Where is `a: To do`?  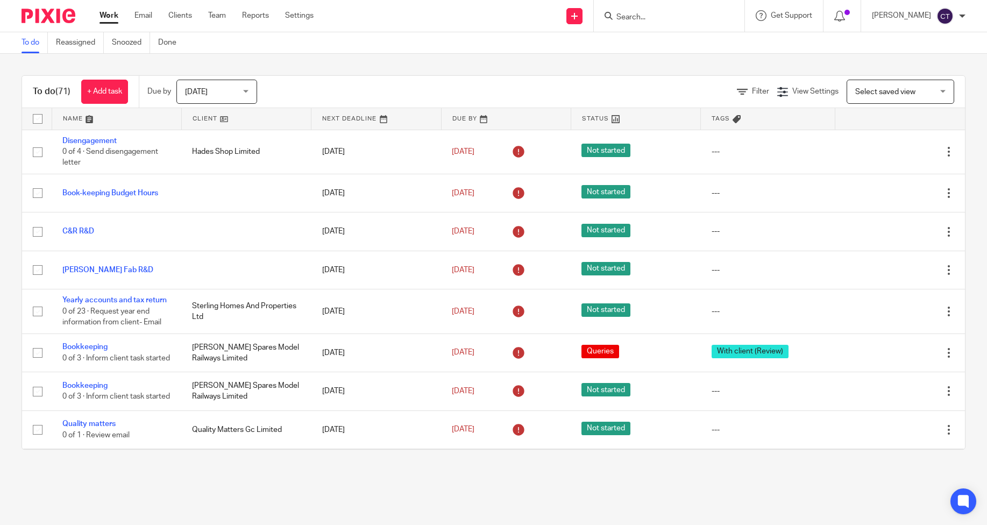
a: To do is located at coordinates (34, 42).